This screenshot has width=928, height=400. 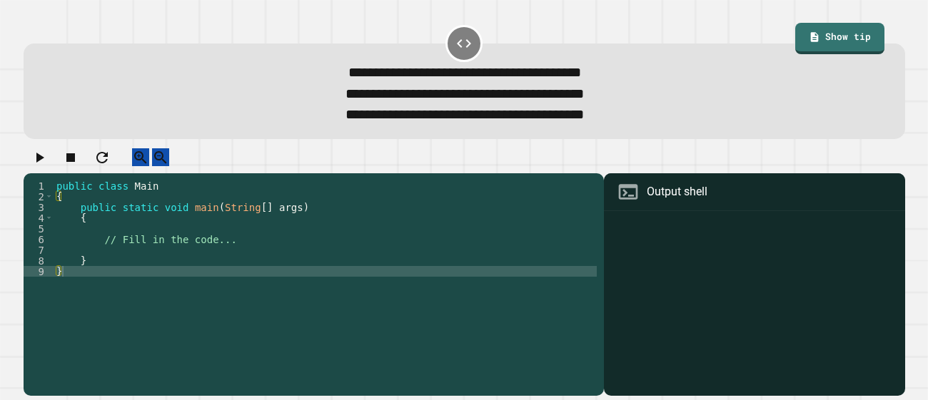 What do you see at coordinates (49, 218) in the screenshot?
I see `span: Toggle code folding, rows 4 through 8` at bounding box center [49, 218].